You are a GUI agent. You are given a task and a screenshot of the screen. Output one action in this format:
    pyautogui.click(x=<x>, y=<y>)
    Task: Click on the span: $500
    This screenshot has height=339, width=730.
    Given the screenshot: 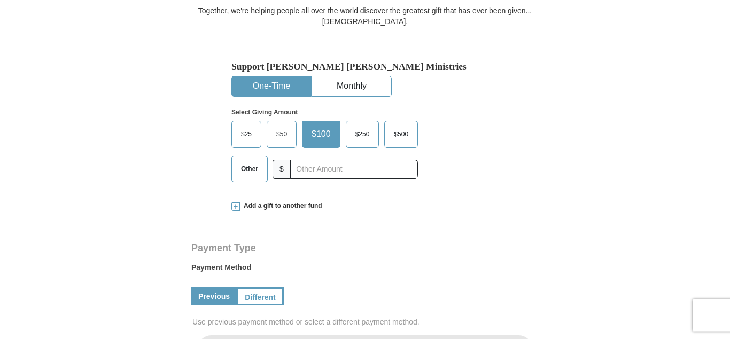 What is the action you would take?
    pyautogui.click(x=401, y=134)
    